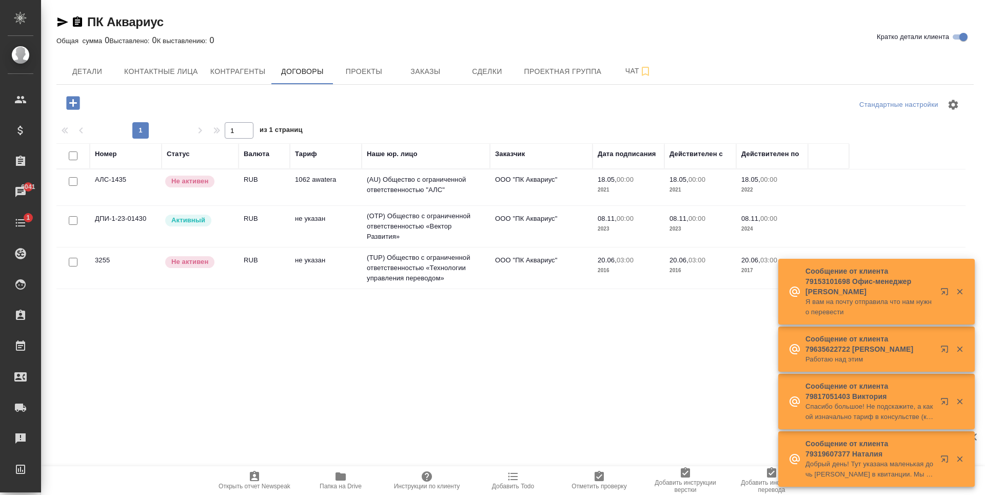 The width and height of the screenshot is (985, 495). What do you see at coordinates (510, 154) in the screenshot?
I see `div: Заказчик` at bounding box center [510, 154].